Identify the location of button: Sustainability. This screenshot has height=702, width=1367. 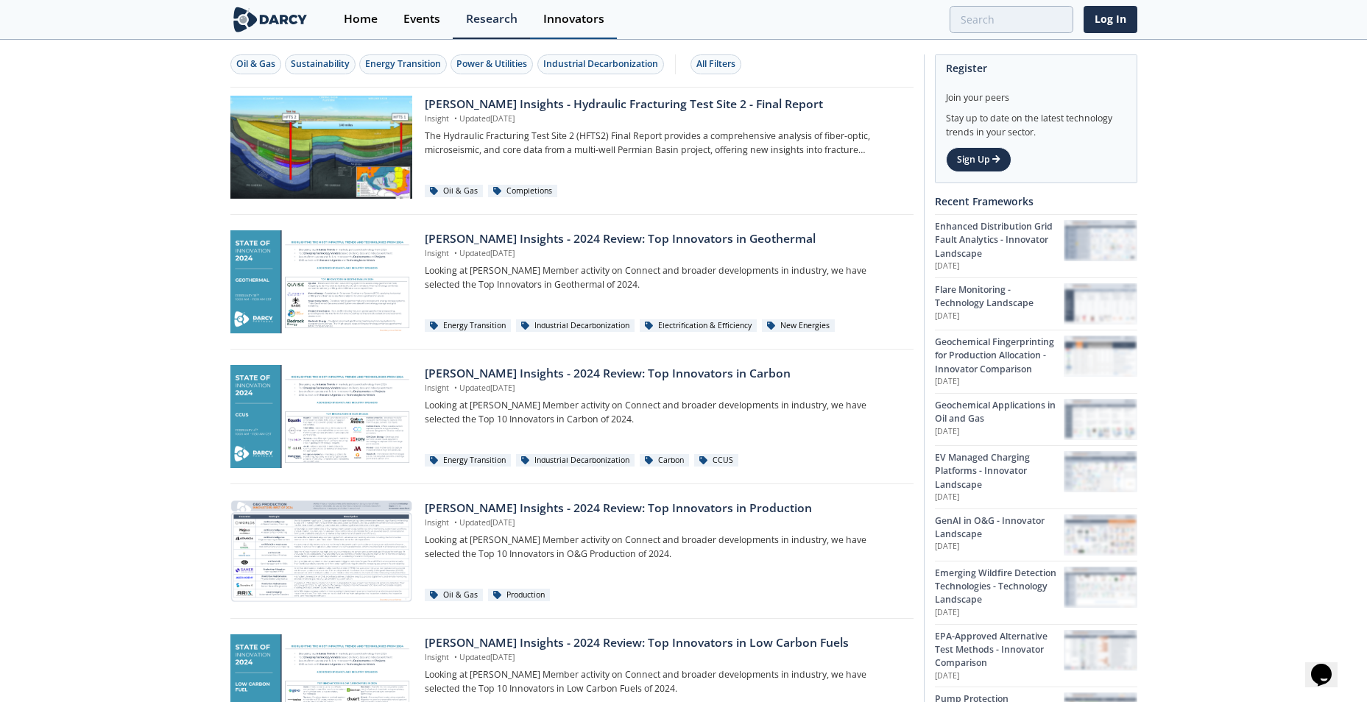
(320, 64).